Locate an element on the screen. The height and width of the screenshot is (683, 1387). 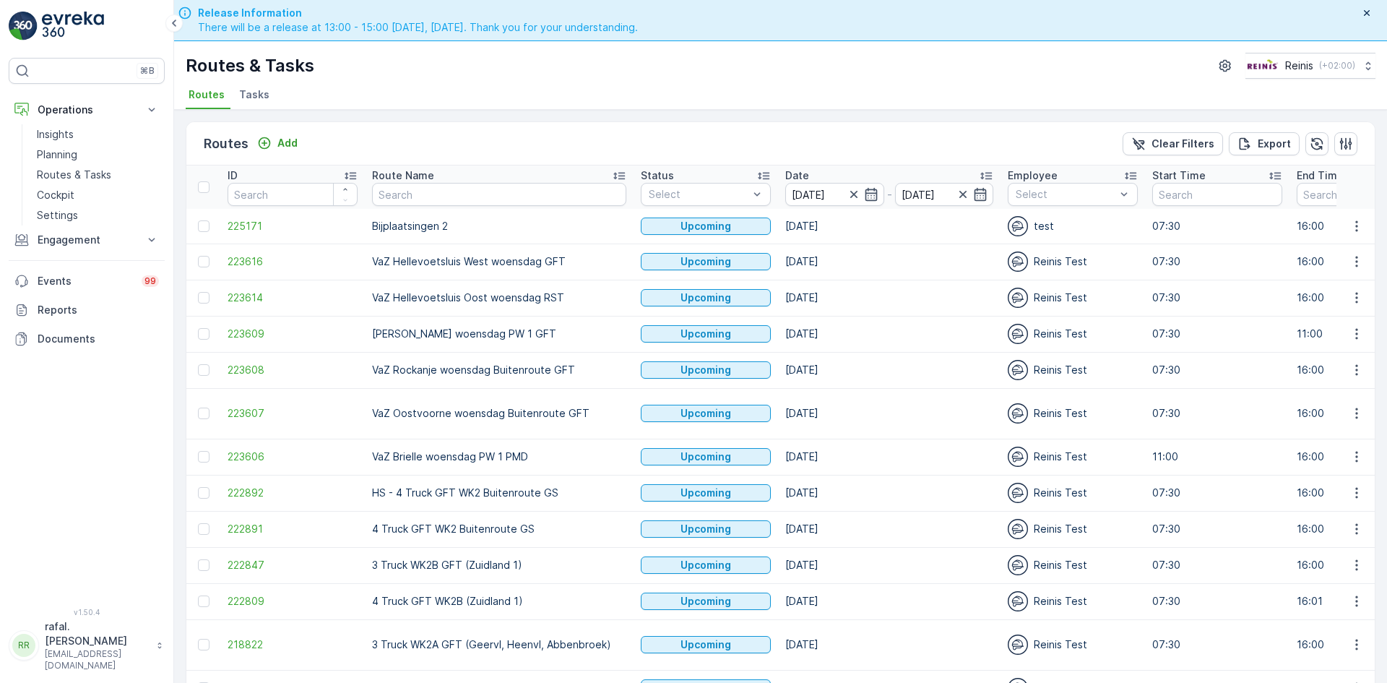
span: 223606 is located at coordinates (293, 457).